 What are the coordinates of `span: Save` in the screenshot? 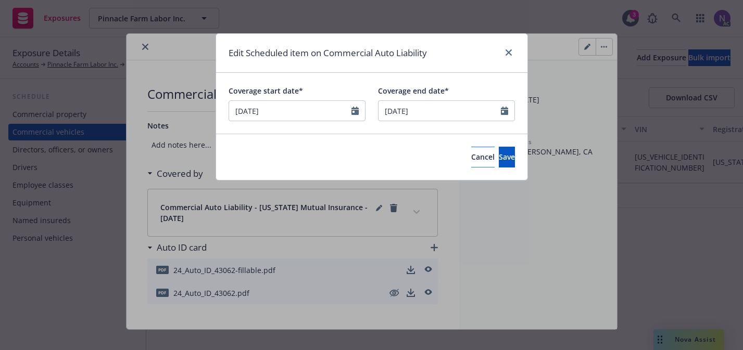 It's located at (507, 157).